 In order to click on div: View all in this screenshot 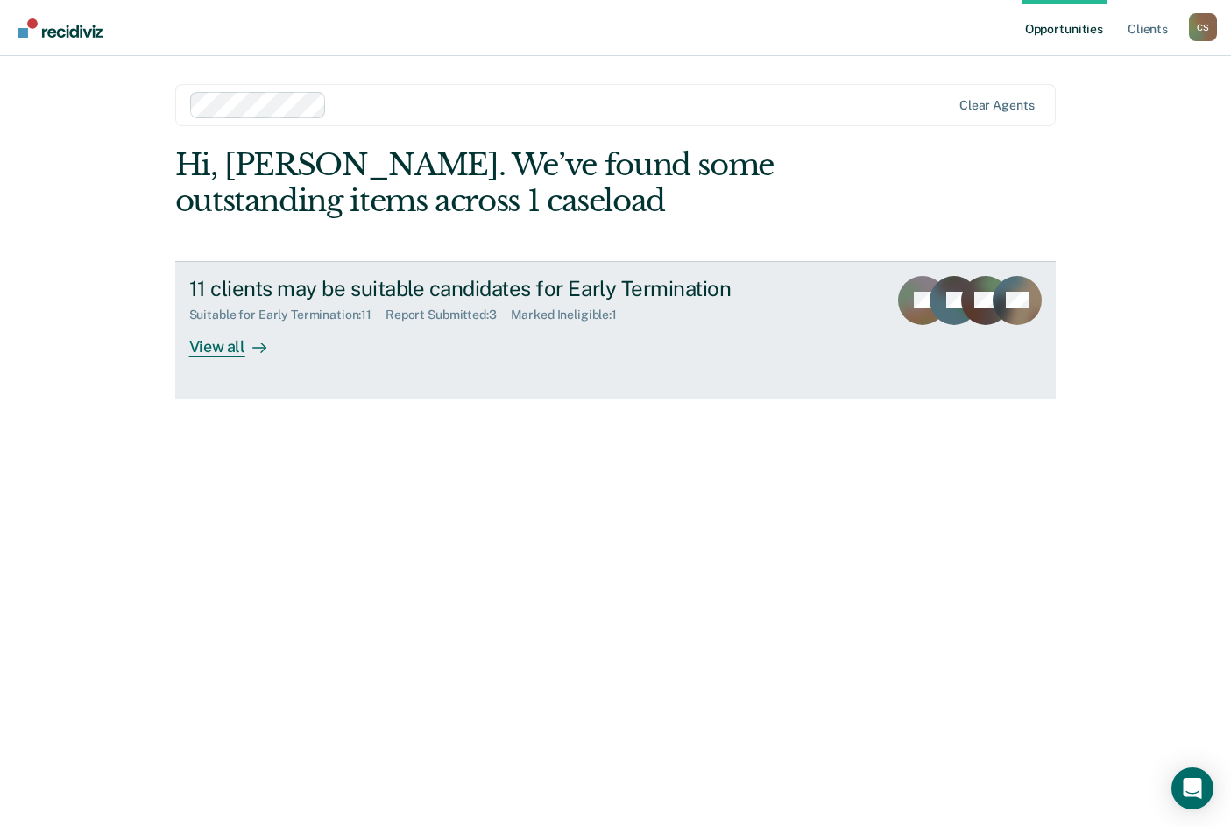, I will do `click(238, 339)`.